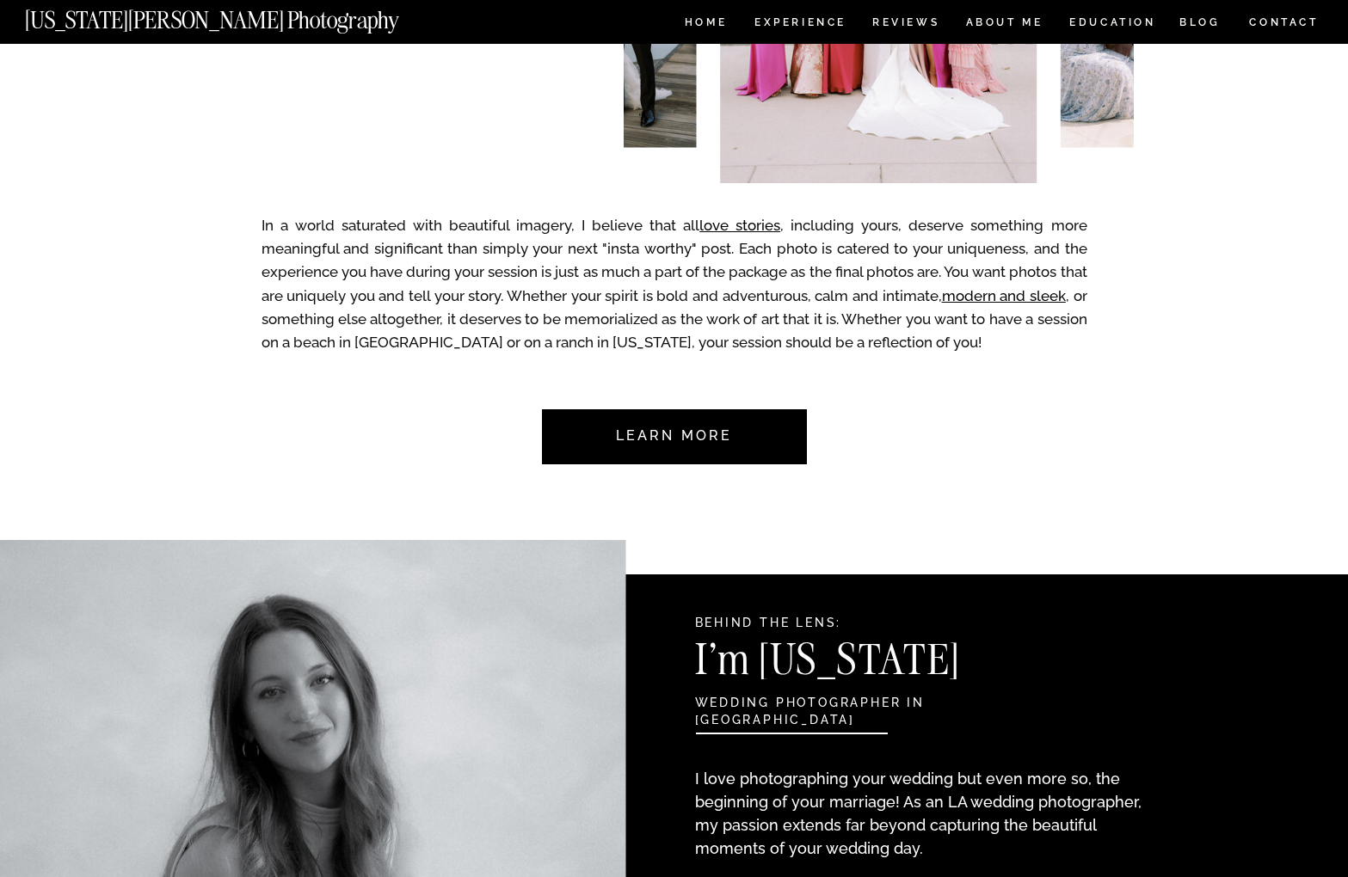 This screenshot has height=877, width=1348. Describe the element at coordinates (1004, 296) in the screenshot. I see `a: modern and sleek` at that location.